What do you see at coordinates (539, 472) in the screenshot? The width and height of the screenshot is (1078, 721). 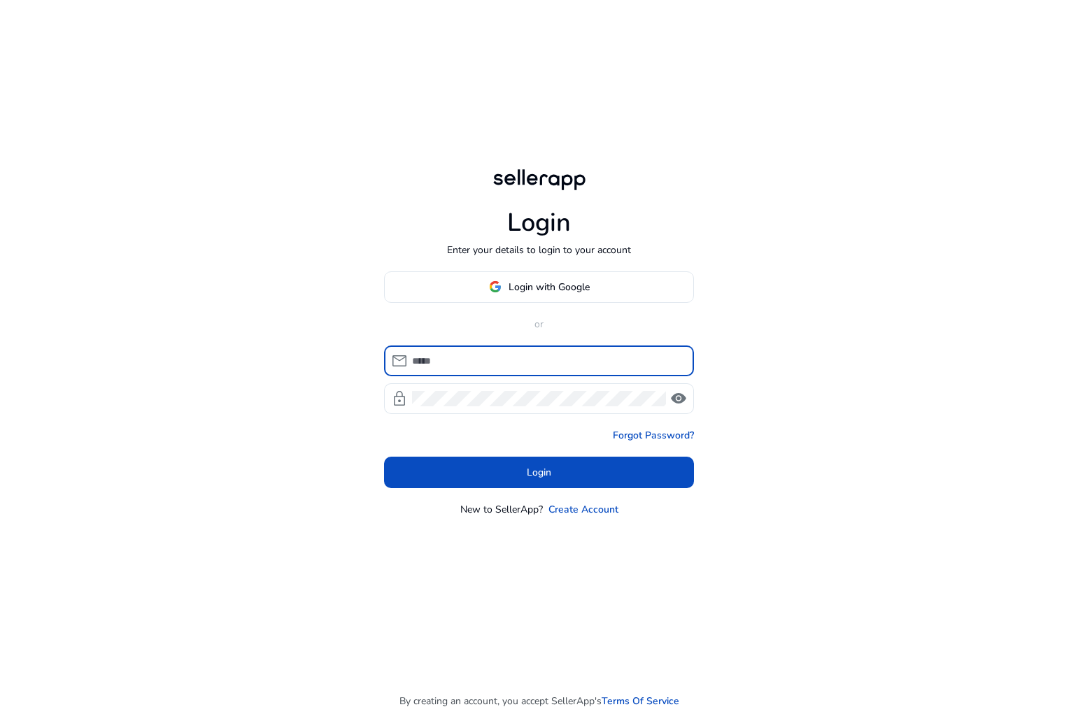 I see `span: Login` at bounding box center [539, 472].